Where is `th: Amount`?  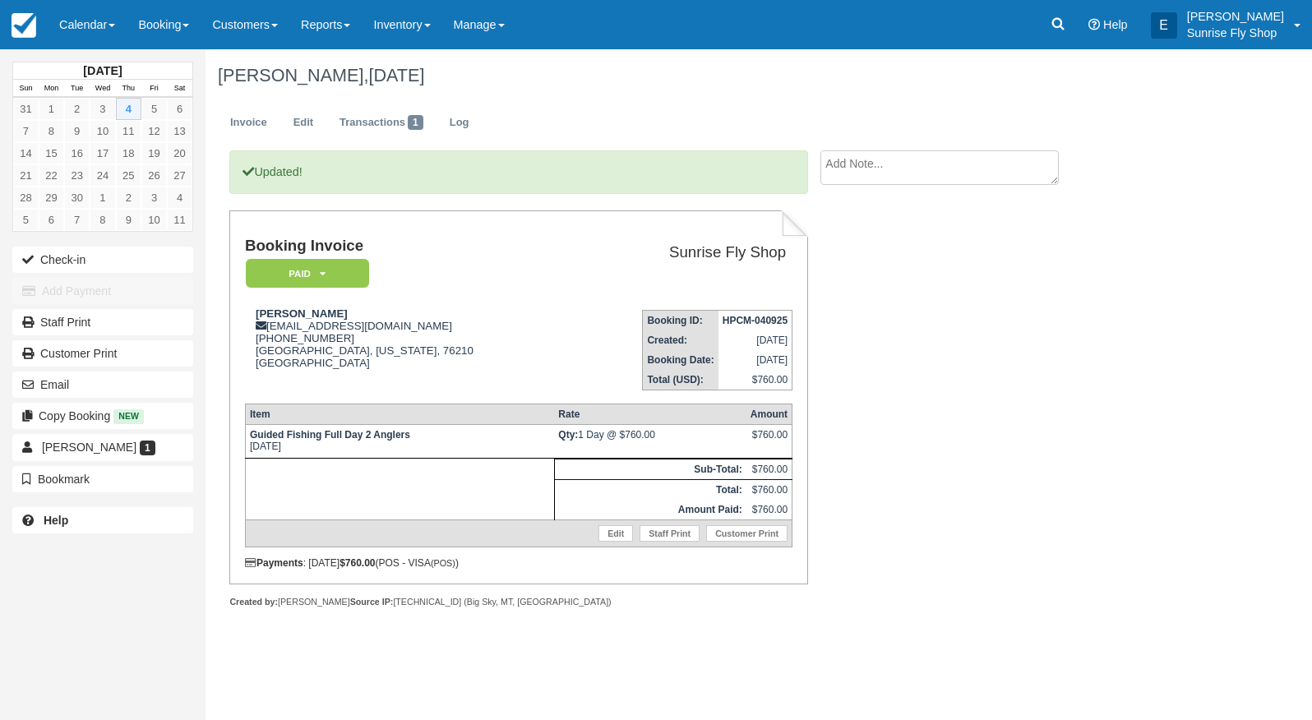
th: Amount is located at coordinates (769, 413).